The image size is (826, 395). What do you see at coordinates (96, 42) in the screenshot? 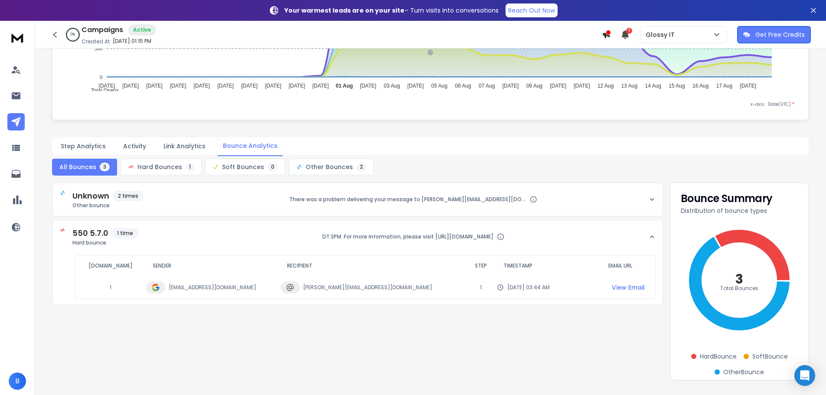
I see `p: Created At:` at bounding box center [96, 42].